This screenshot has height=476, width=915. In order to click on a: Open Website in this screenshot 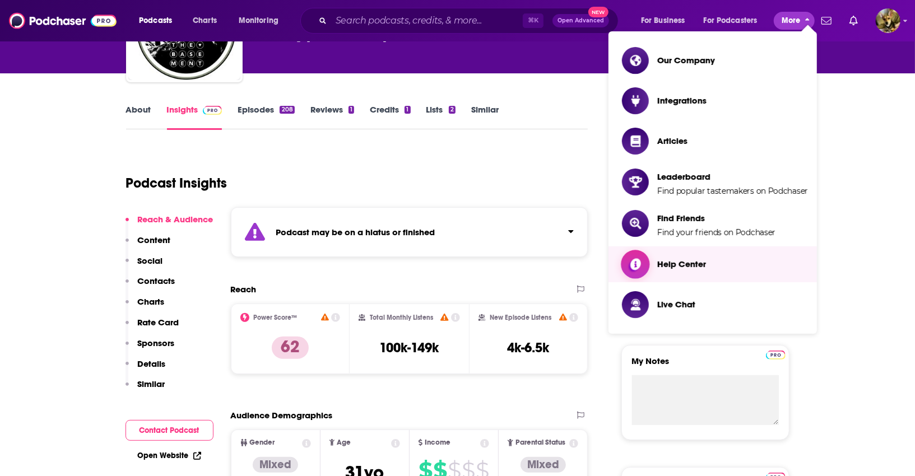, I will do `click(169, 455)`.